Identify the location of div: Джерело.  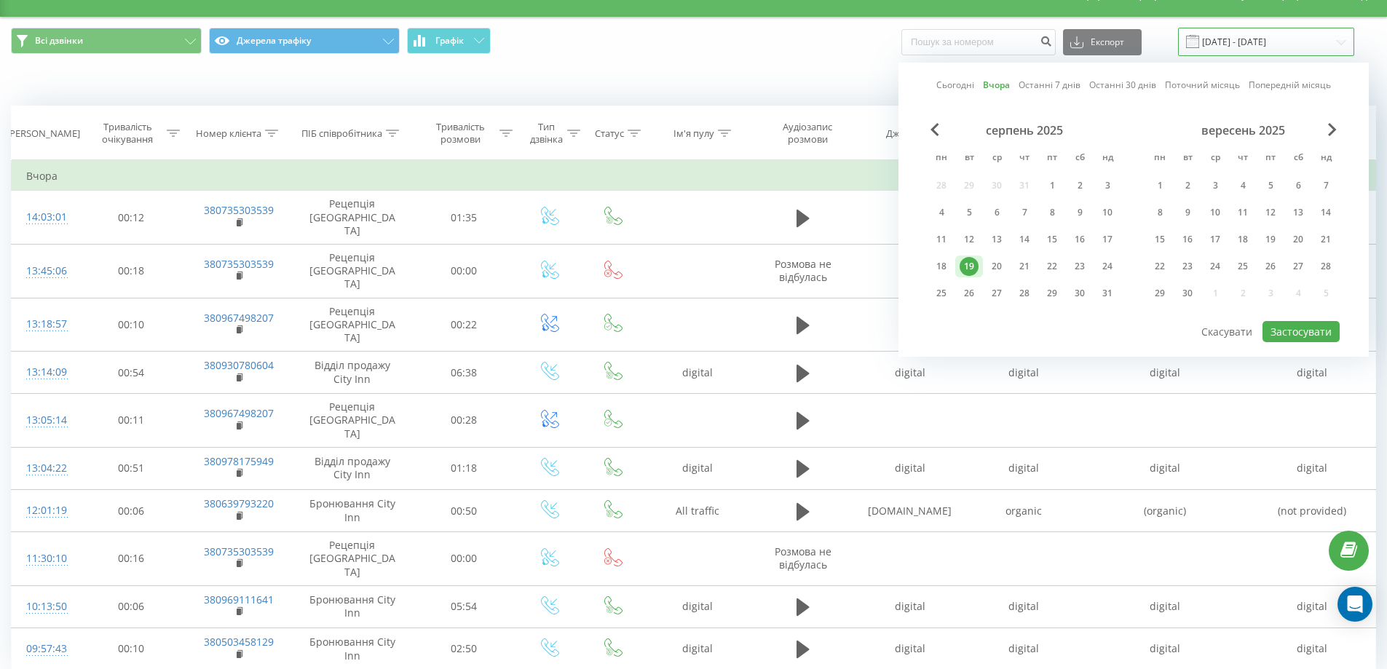
(906, 133).